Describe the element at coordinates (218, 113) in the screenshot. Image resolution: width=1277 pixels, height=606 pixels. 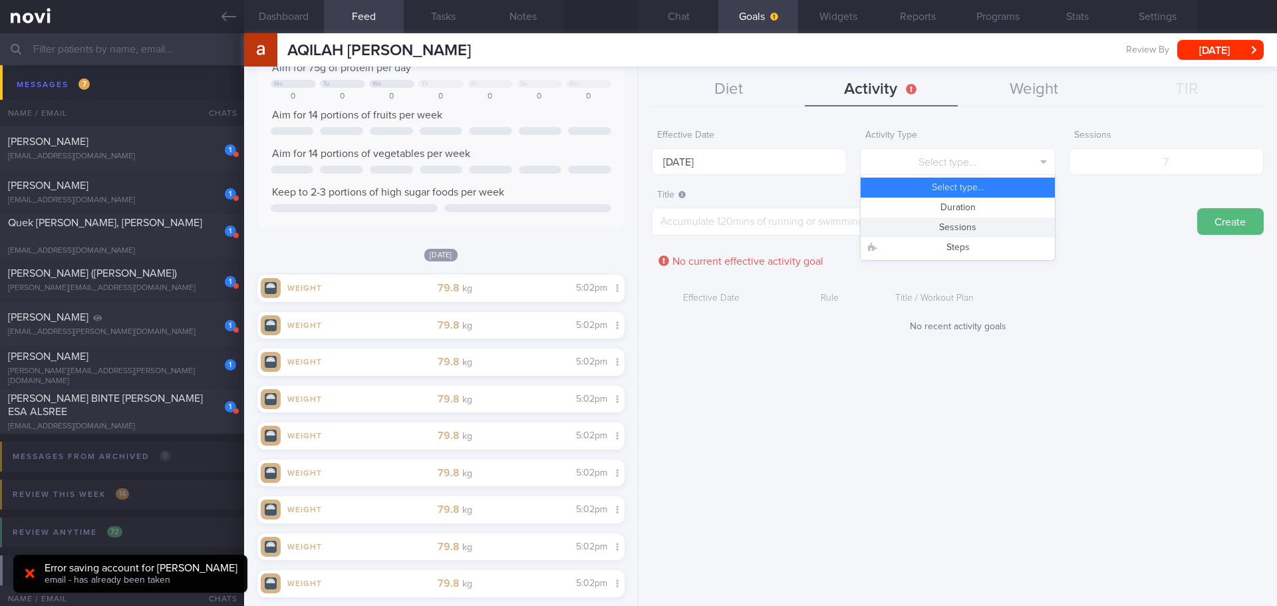
I see `div: Chats` at that location.